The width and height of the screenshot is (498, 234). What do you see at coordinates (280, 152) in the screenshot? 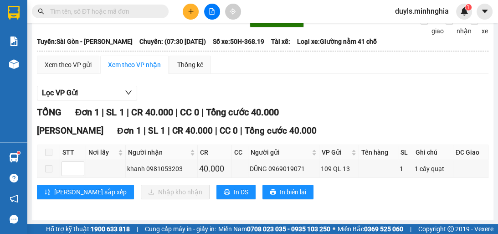
I see `span: Người gửi` at bounding box center [280, 152].